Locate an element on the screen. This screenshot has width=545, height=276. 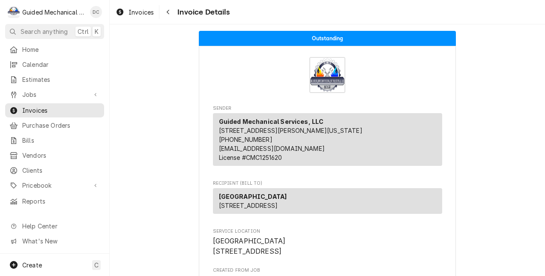
span: Reports is located at coordinates (61, 201).